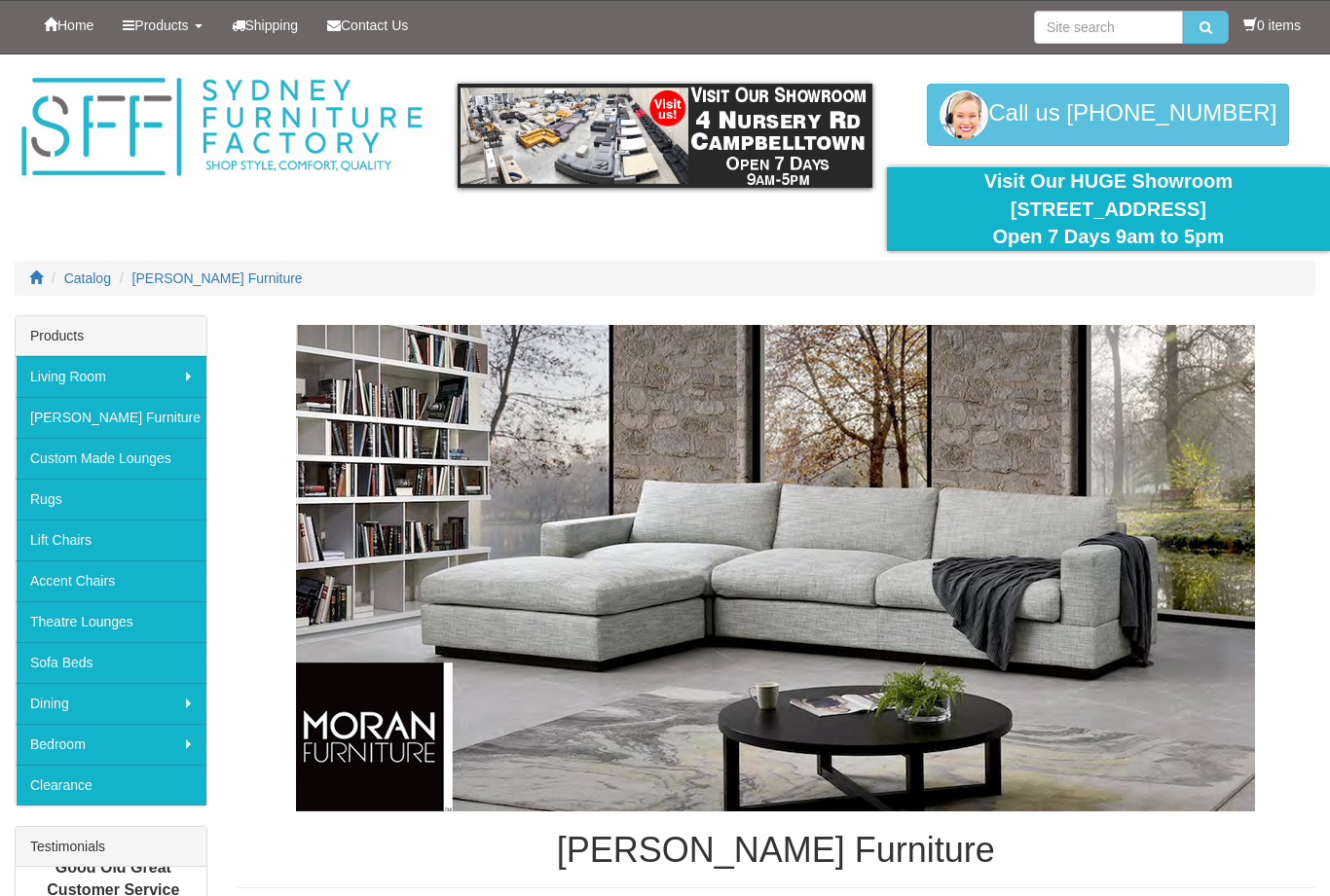 This screenshot has height=896, width=1330. I want to click on span: Shipping, so click(271, 26).